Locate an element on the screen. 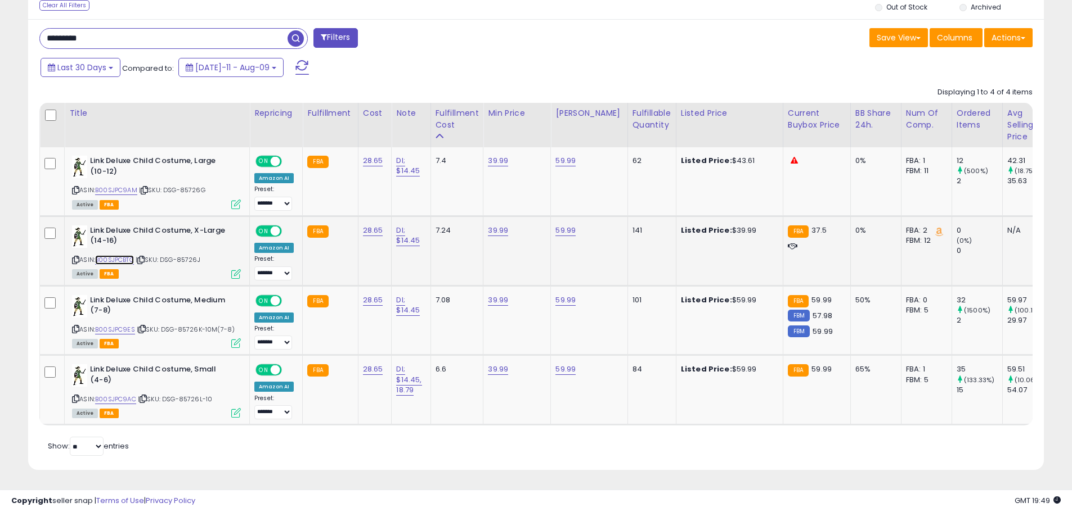  div: 0 is located at coordinates (979, 251).